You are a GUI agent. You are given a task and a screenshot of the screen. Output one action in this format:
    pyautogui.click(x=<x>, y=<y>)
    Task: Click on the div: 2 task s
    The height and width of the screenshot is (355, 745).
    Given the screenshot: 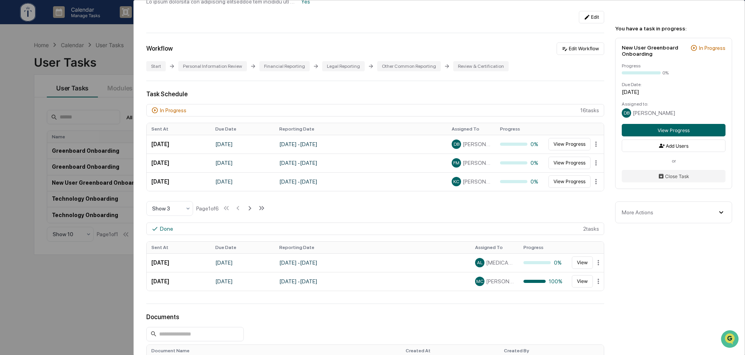 What is the action you would take?
    pyautogui.click(x=375, y=229)
    